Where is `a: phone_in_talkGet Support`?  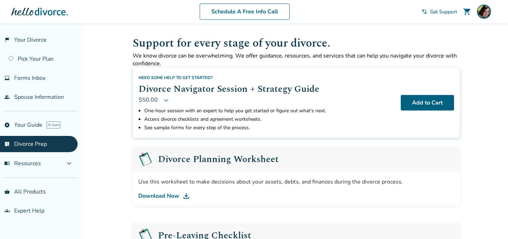 a: phone_in_talkGet Support is located at coordinates (439, 12).